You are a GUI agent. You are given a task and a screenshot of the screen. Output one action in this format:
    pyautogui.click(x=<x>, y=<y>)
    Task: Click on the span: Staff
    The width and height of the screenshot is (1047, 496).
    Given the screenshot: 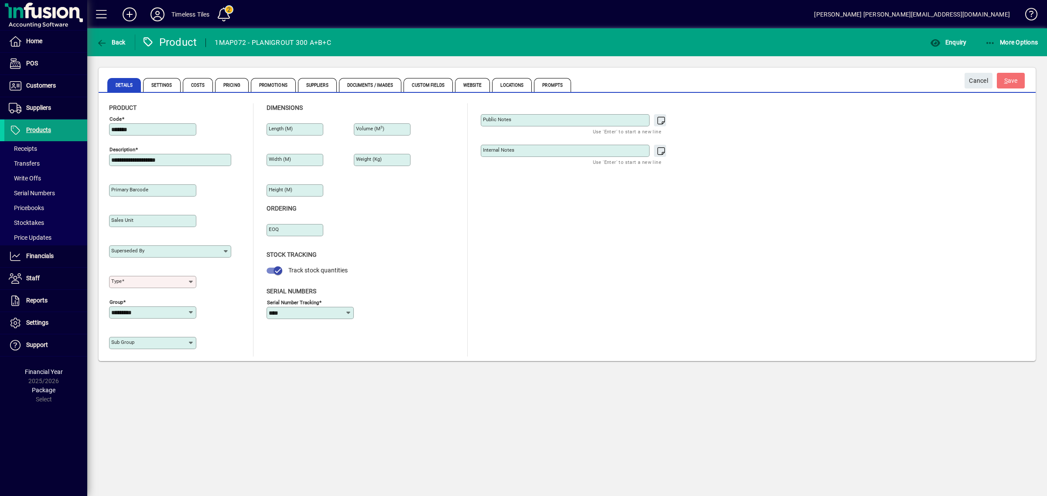 What is the action you would take?
    pyautogui.click(x=33, y=278)
    